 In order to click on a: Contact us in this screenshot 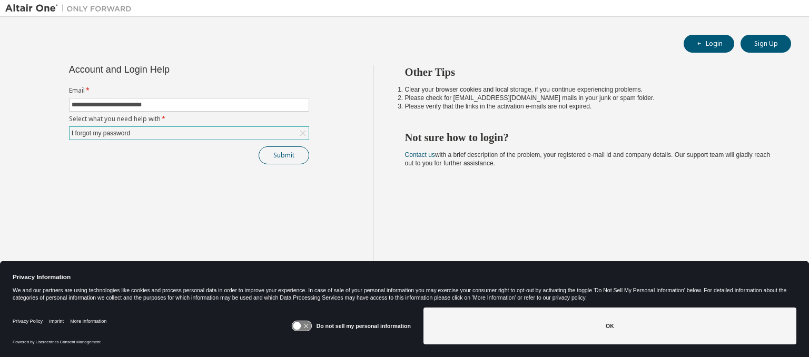, I will do `click(420, 155)`.